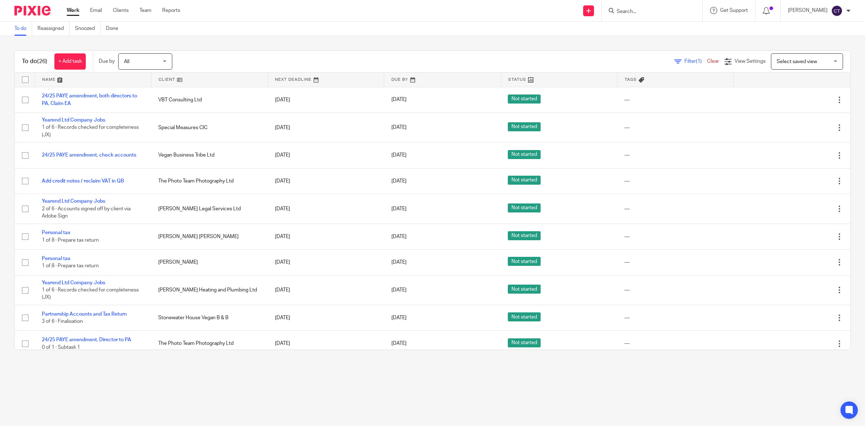  Describe the element at coordinates (209, 100) in the screenshot. I see `td: VBT Consulting Ltd` at that location.